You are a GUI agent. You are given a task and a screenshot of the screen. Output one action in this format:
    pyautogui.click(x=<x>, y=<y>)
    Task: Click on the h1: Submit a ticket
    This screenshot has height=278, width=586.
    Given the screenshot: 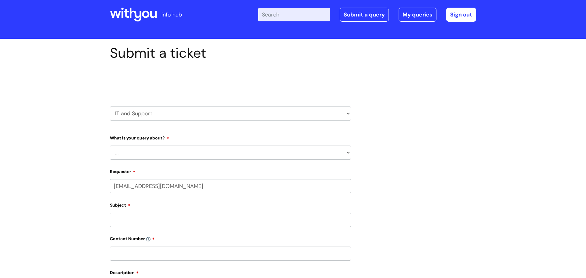 What is the action you would take?
    pyautogui.click(x=231, y=53)
    